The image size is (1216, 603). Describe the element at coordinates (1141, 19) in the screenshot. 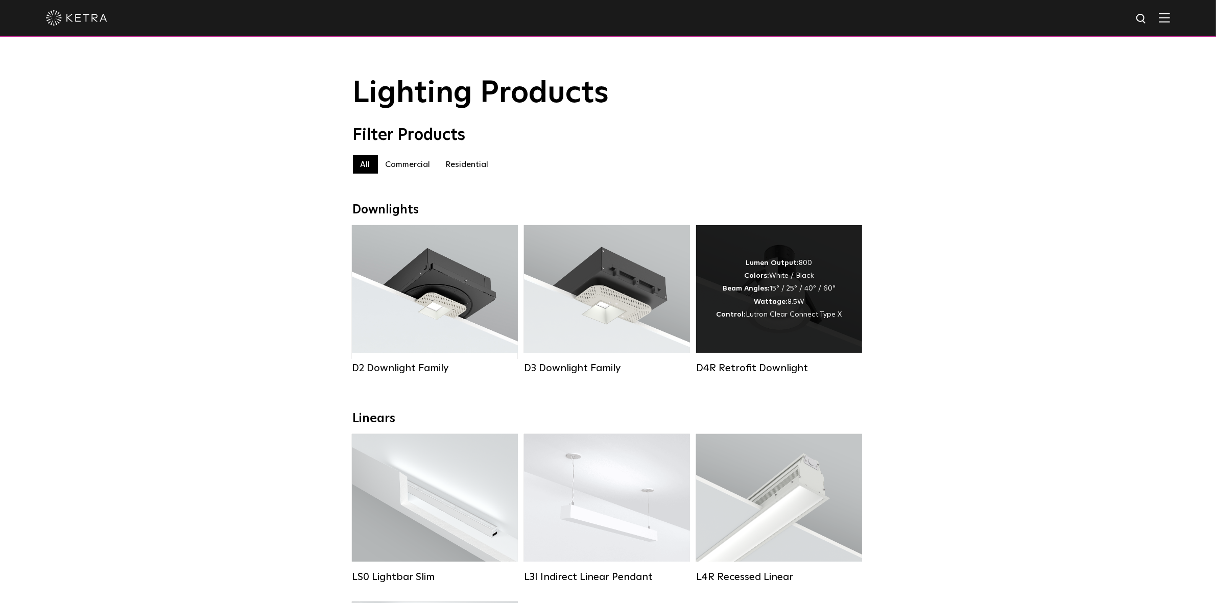

I see `img: search icon` at that location.